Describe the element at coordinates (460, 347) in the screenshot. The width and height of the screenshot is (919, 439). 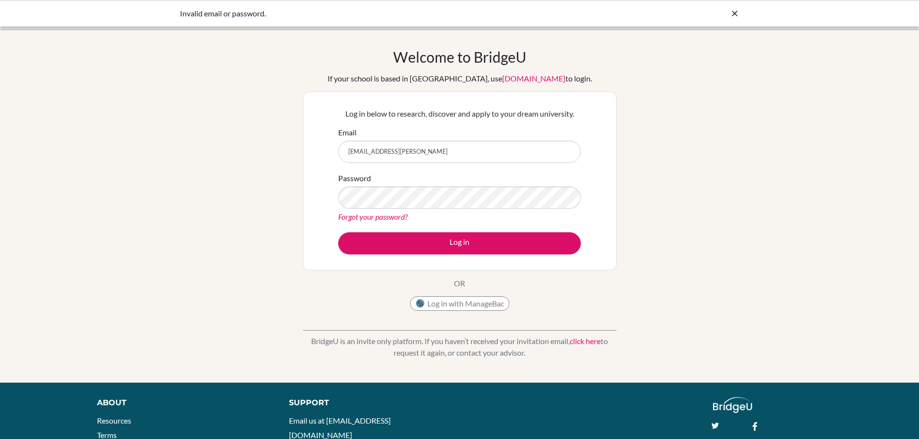
I see `p: BridgeU is an invite only platform. If you haven’t received your invitation email, to request it ...` at that location.